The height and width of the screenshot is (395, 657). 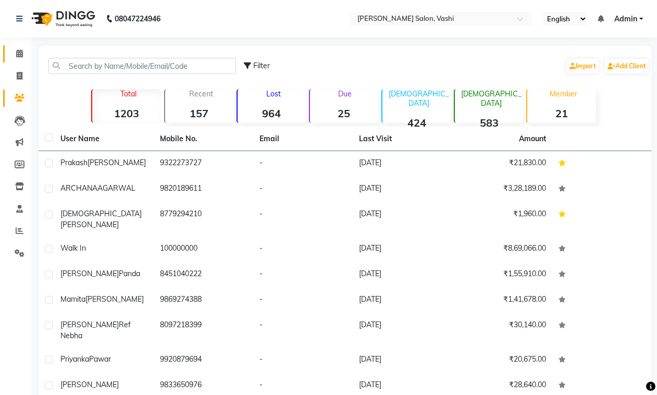 I want to click on p: Due, so click(x=345, y=94).